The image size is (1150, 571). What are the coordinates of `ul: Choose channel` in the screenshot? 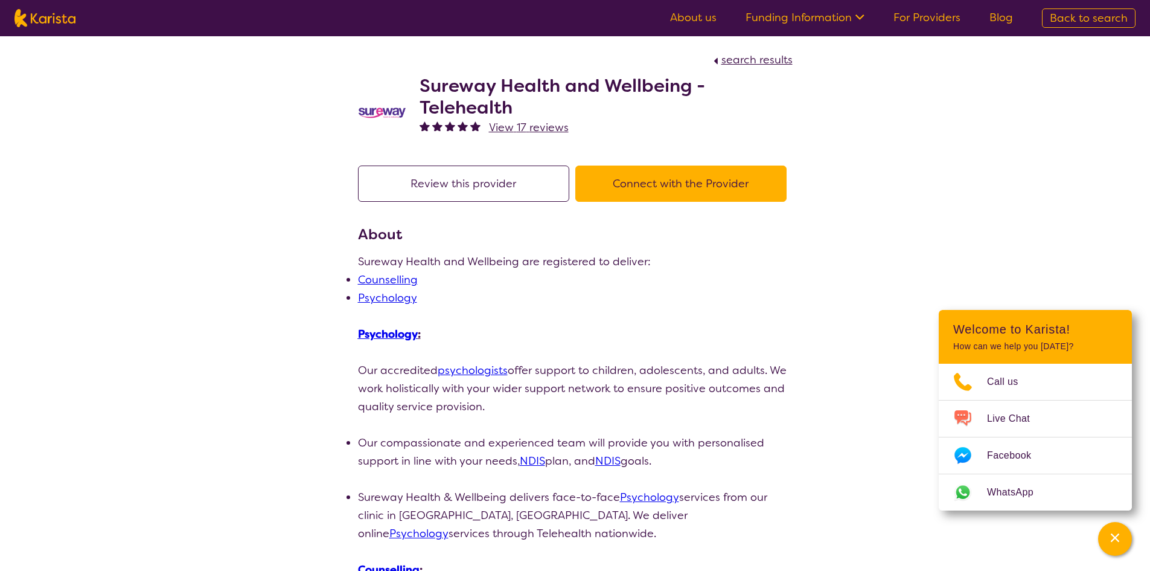 It's located at (1036, 437).